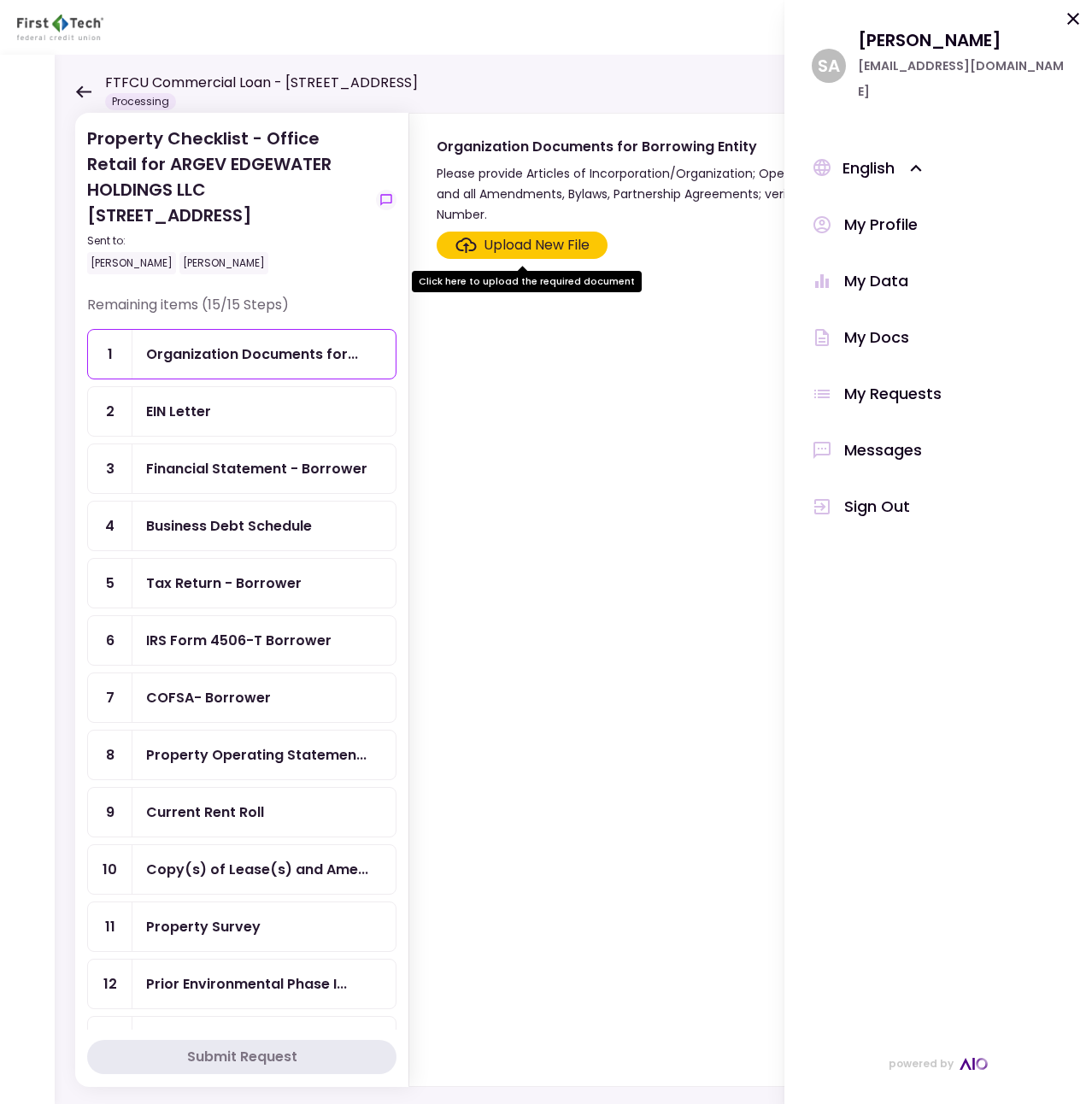 Image resolution: width=1092 pixels, height=1104 pixels. I want to click on div: Current Rent Roll, so click(206, 812).